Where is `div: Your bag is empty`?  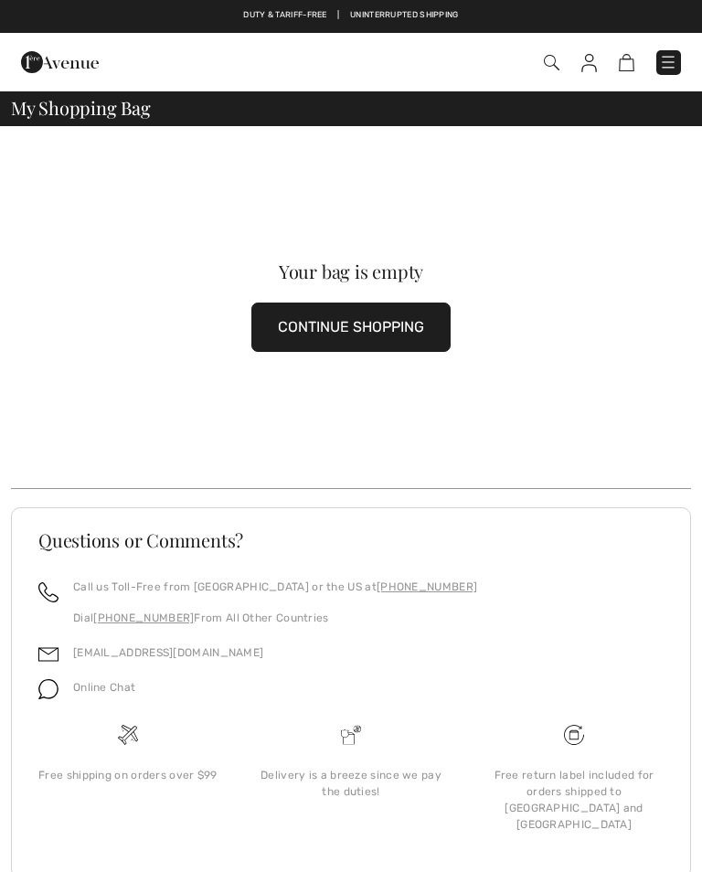
div: Your bag is empty is located at coordinates (351, 271).